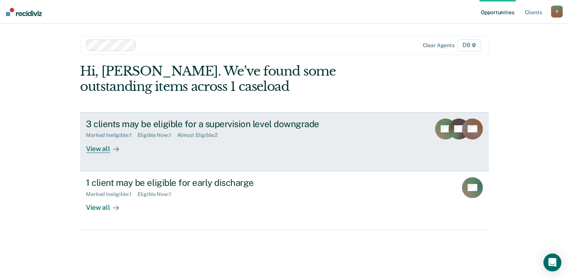 Image resolution: width=569 pixels, height=279 pixels. I want to click on button: P, so click(557, 12).